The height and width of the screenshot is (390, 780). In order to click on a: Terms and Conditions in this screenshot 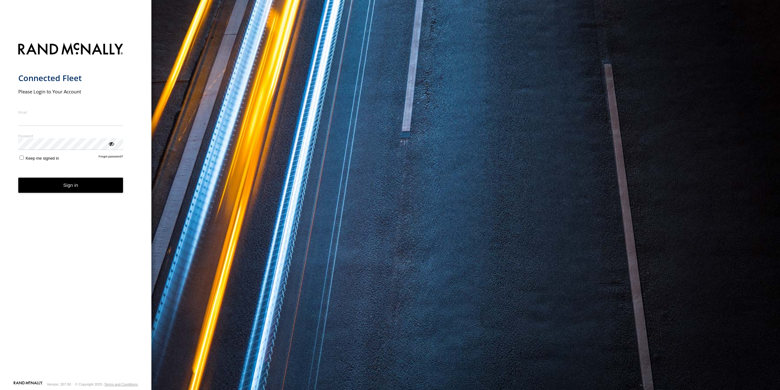, I will do `click(121, 384)`.